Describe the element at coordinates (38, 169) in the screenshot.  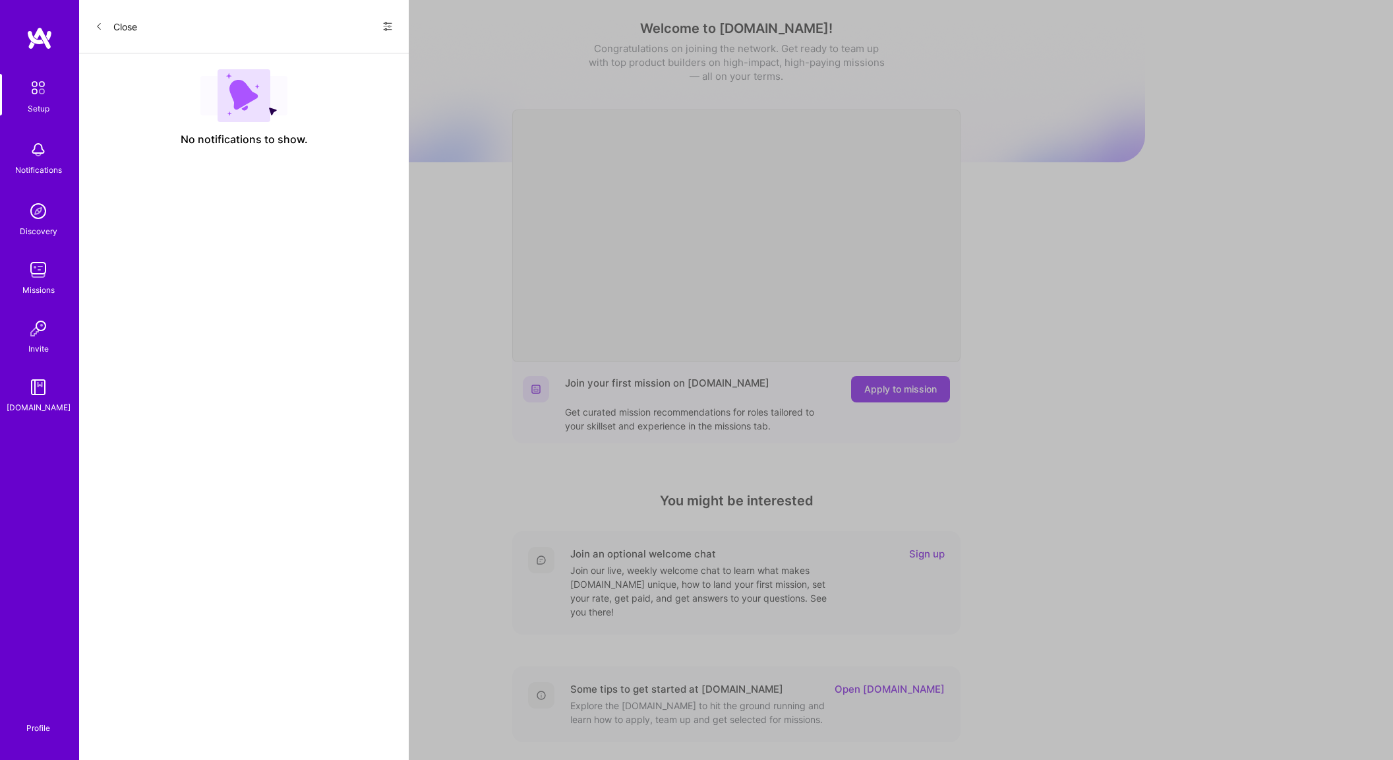
I see `div: Notifications` at that location.